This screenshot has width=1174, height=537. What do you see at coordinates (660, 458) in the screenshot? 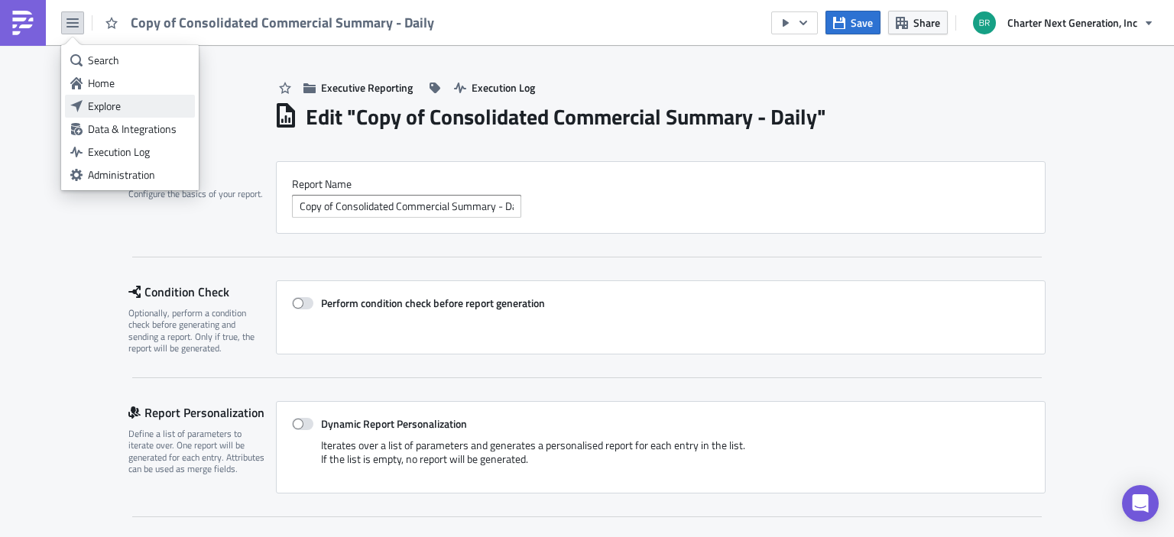
I see `div: Iterates over a list of parameters and generates a personalised report for each entry in the list...` at bounding box center [660, 458].